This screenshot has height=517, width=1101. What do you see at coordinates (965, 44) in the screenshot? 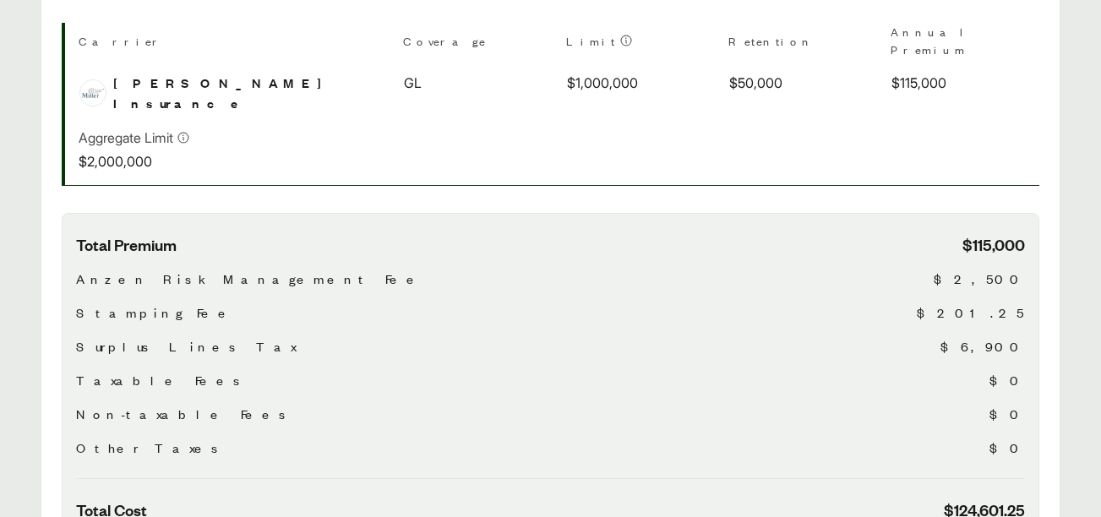
I see `th: Annual Premium` at bounding box center [965, 44].